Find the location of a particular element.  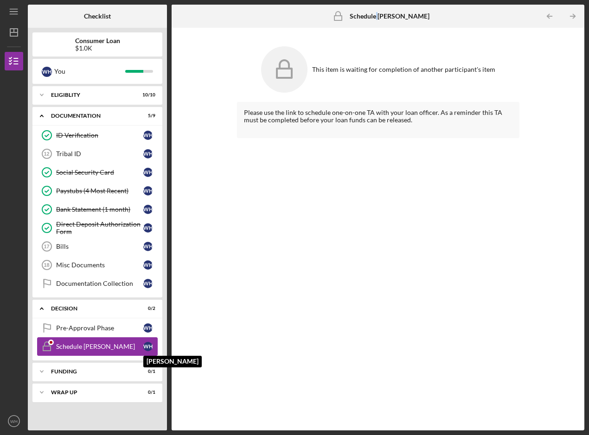

b: Consumer Loan is located at coordinates (97, 41).